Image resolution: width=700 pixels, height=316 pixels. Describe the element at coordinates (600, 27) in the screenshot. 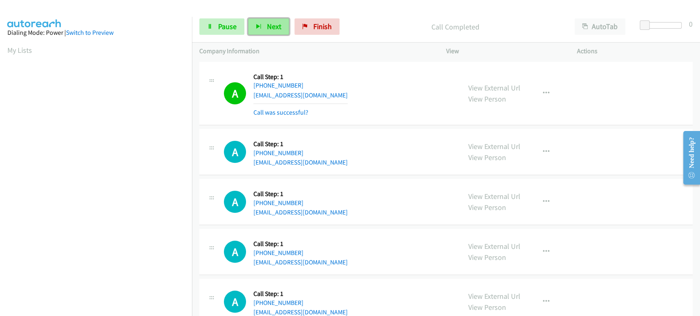

I see `button: AutoTab` at that location.